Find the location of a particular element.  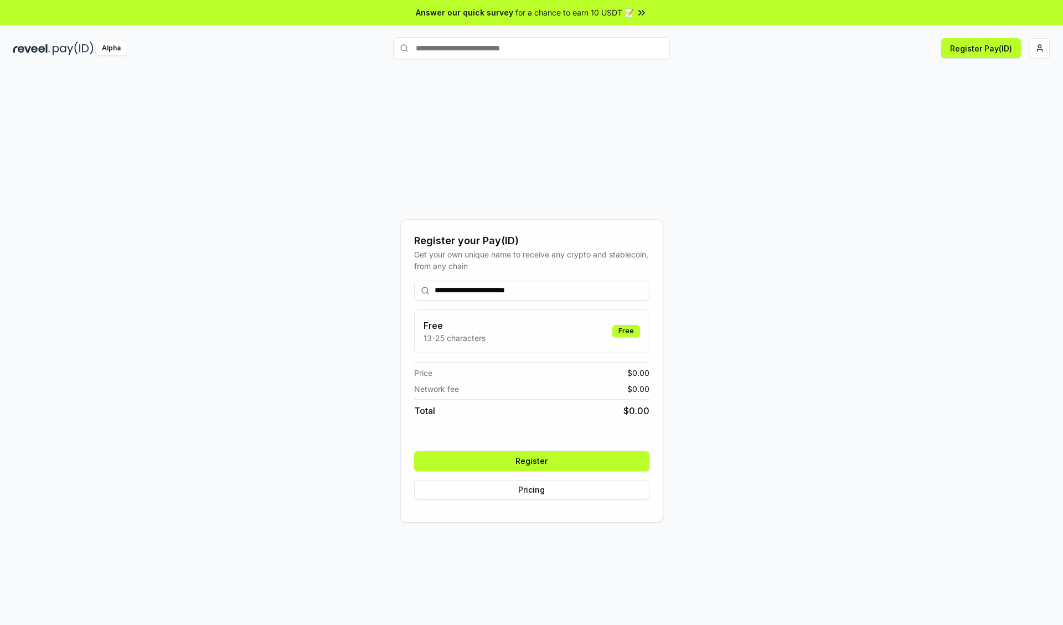

span: Answer our quick survey is located at coordinates (464, 12).